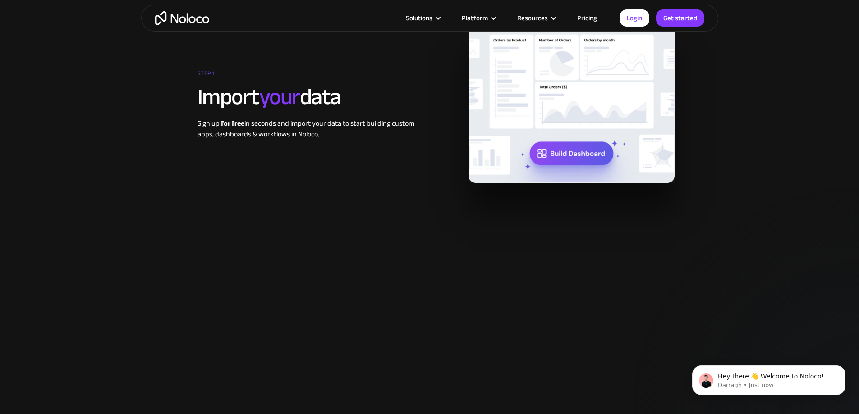 The height and width of the screenshot is (414, 859). Describe the element at coordinates (28, 34) in the screenshot. I see `img: Profile image for Darragh` at that location.